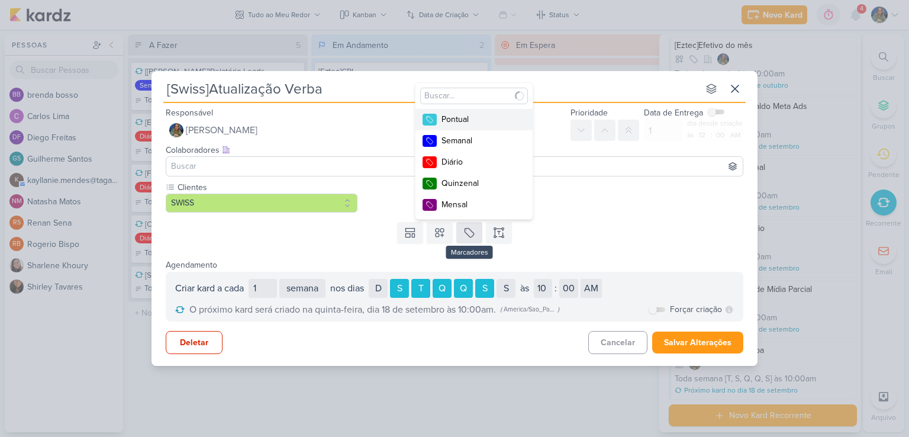  What do you see at coordinates (342, 309) in the screenshot?
I see `span: O próximo kard será criado na quinta-feira, dia 18 de setembro às 10:00am.` at bounding box center [342, 309].